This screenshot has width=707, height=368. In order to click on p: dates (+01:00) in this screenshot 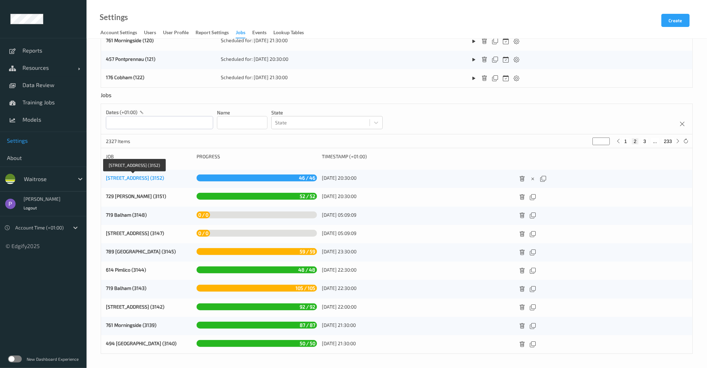, I will do `click(121, 112)`.